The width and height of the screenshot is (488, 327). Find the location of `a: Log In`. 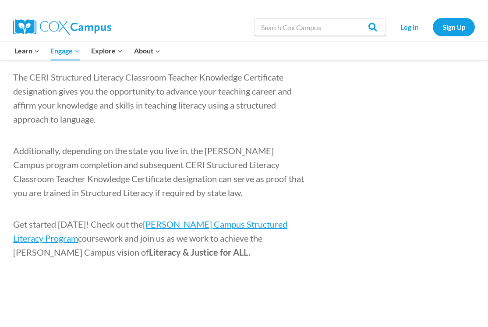

a: Log In is located at coordinates (409, 27).